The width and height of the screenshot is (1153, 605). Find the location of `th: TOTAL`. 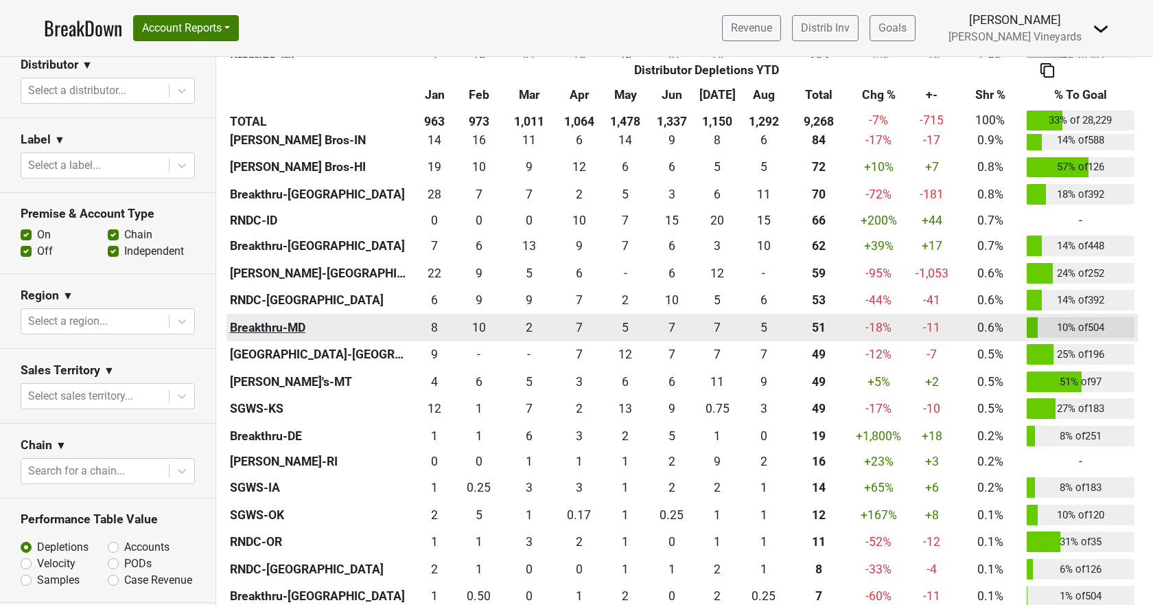

th: TOTAL is located at coordinates (319, 120).